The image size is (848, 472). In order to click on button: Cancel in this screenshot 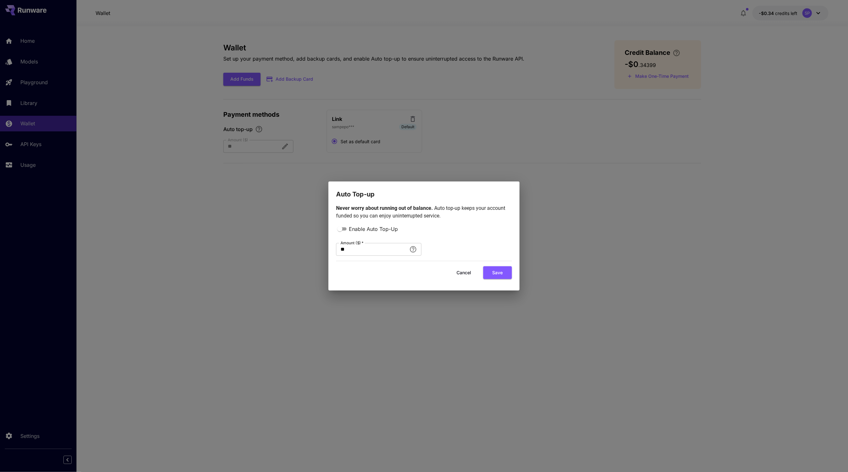, I will do `click(464, 273)`.